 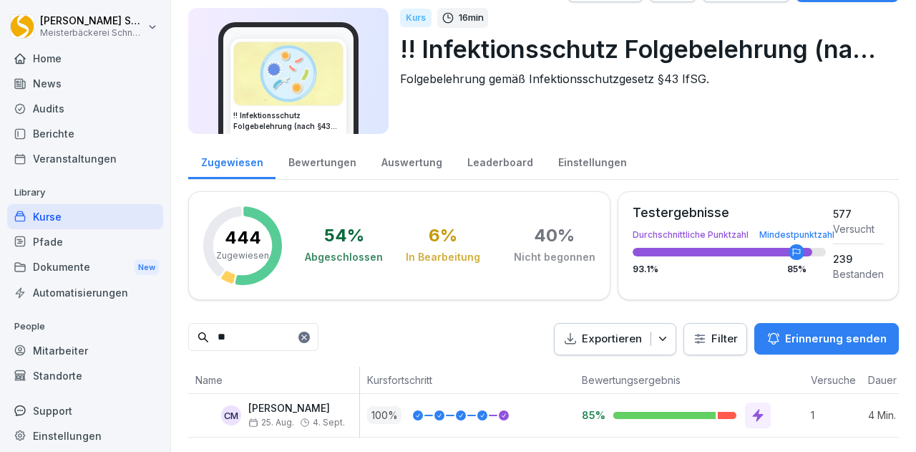 What do you see at coordinates (85, 83) in the screenshot?
I see `a: News` at bounding box center [85, 83].